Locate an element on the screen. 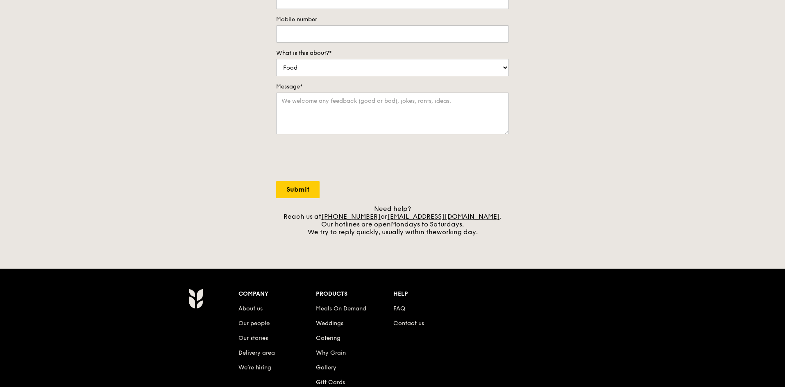 This screenshot has height=387, width=785. label: What is this about?* is located at coordinates (392, 53).